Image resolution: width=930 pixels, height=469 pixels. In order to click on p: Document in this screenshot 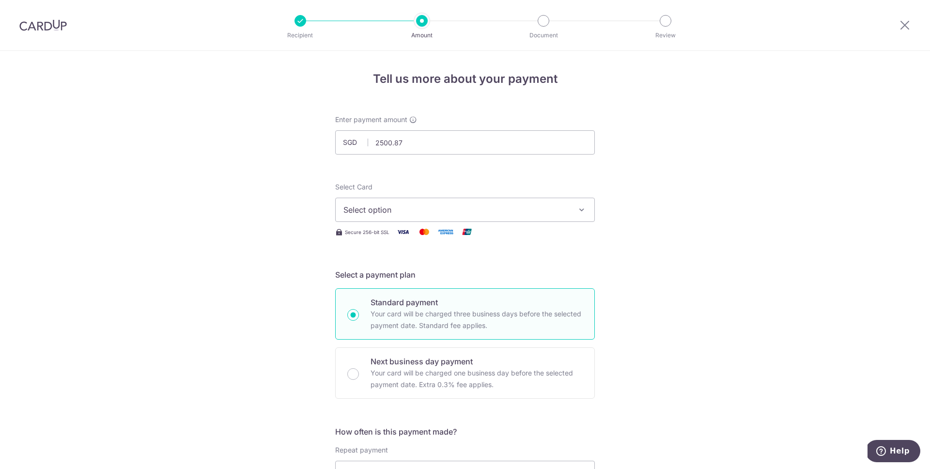, I will do `click(543, 35)`.